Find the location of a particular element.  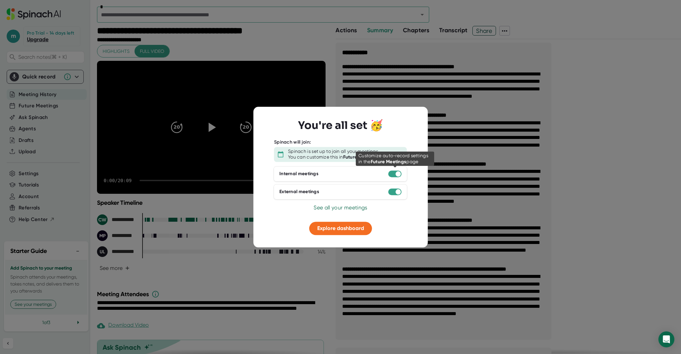

b: Future Meetings is located at coordinates (361, 157).